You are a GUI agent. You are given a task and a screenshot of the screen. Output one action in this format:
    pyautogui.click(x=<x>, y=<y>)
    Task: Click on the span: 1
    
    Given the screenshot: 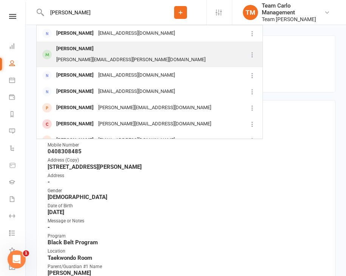 What is the action you would take?
    pyautogui.click(x=26, y=253)
    